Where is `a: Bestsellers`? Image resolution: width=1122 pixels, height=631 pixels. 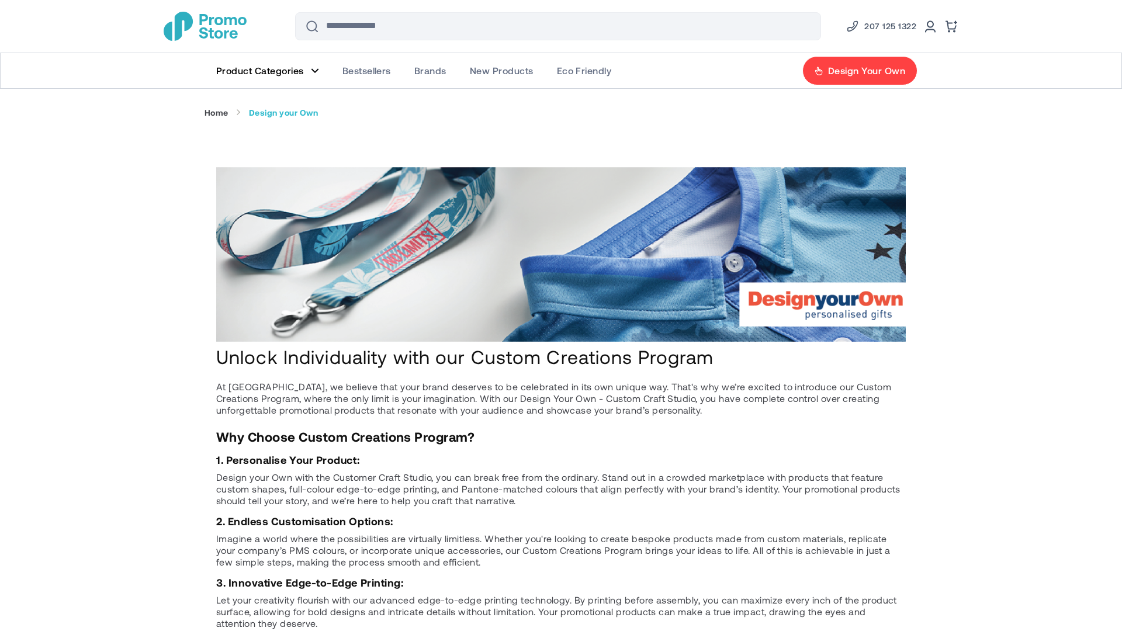
a: Bestsellers is located at coordinates (366, 71).